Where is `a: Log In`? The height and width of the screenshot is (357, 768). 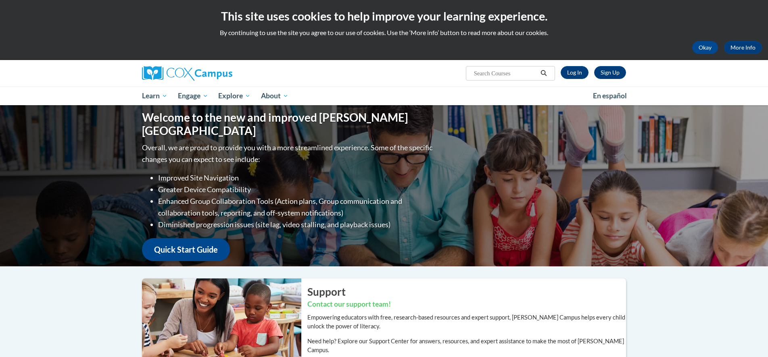
a: Log In is located at coordinates (575, 73).